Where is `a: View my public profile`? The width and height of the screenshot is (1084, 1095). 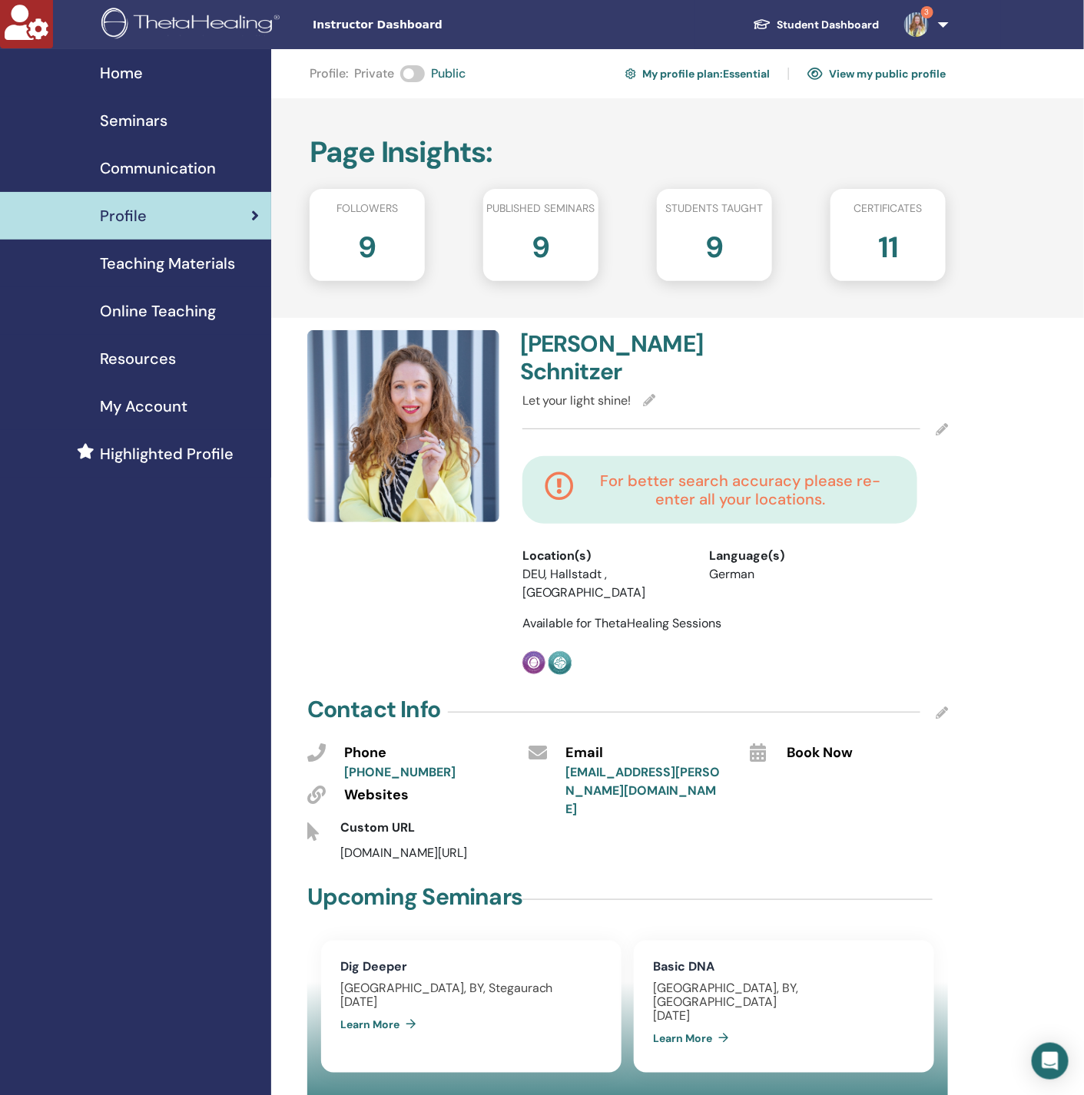 a: View my public profile is located at coordinates (876, 74).